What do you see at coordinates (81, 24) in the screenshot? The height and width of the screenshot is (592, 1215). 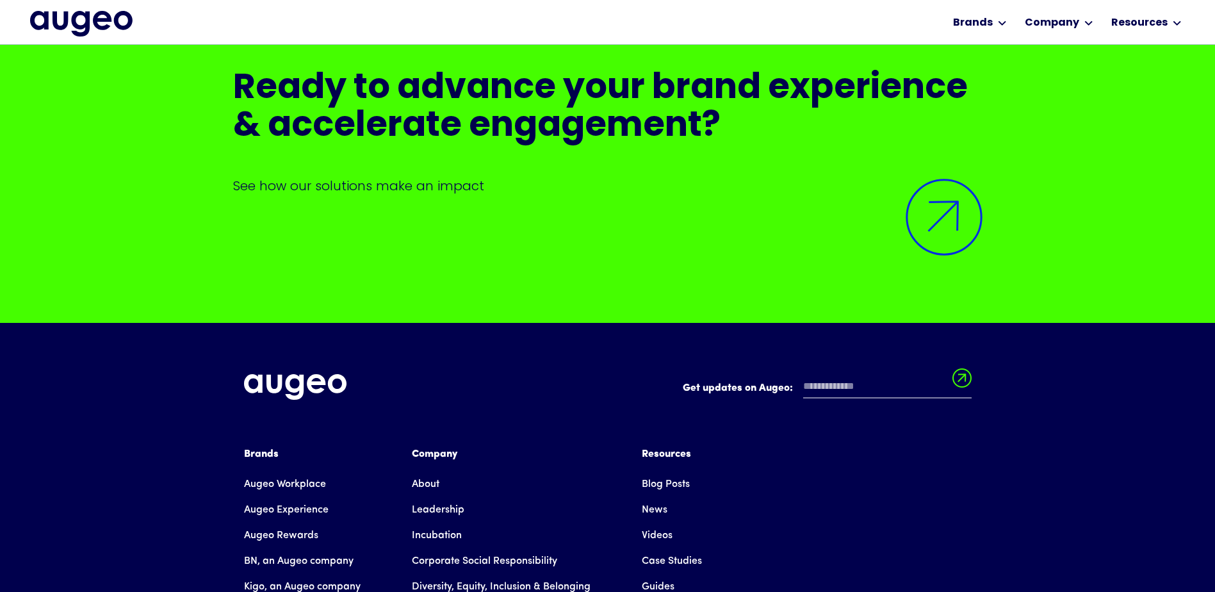 I see `img: Augeo's full logo in midnight blue.` at bounding box center [81, 24].